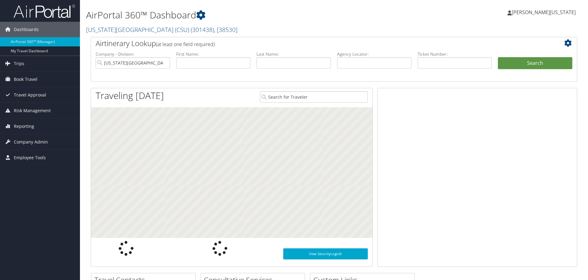  What do you see at coordinates (24, 126) in the screenshot?
I see `span: Reporting` at bounding box center [24, 126].